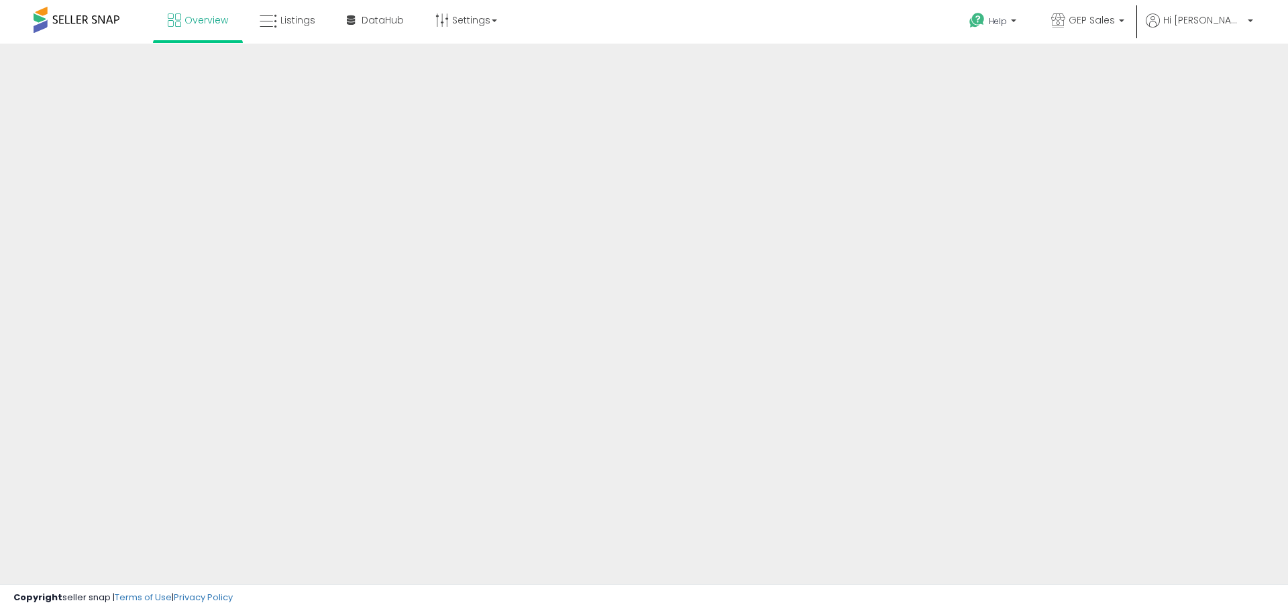  I want to click on span: Overview, so click(206, 20).